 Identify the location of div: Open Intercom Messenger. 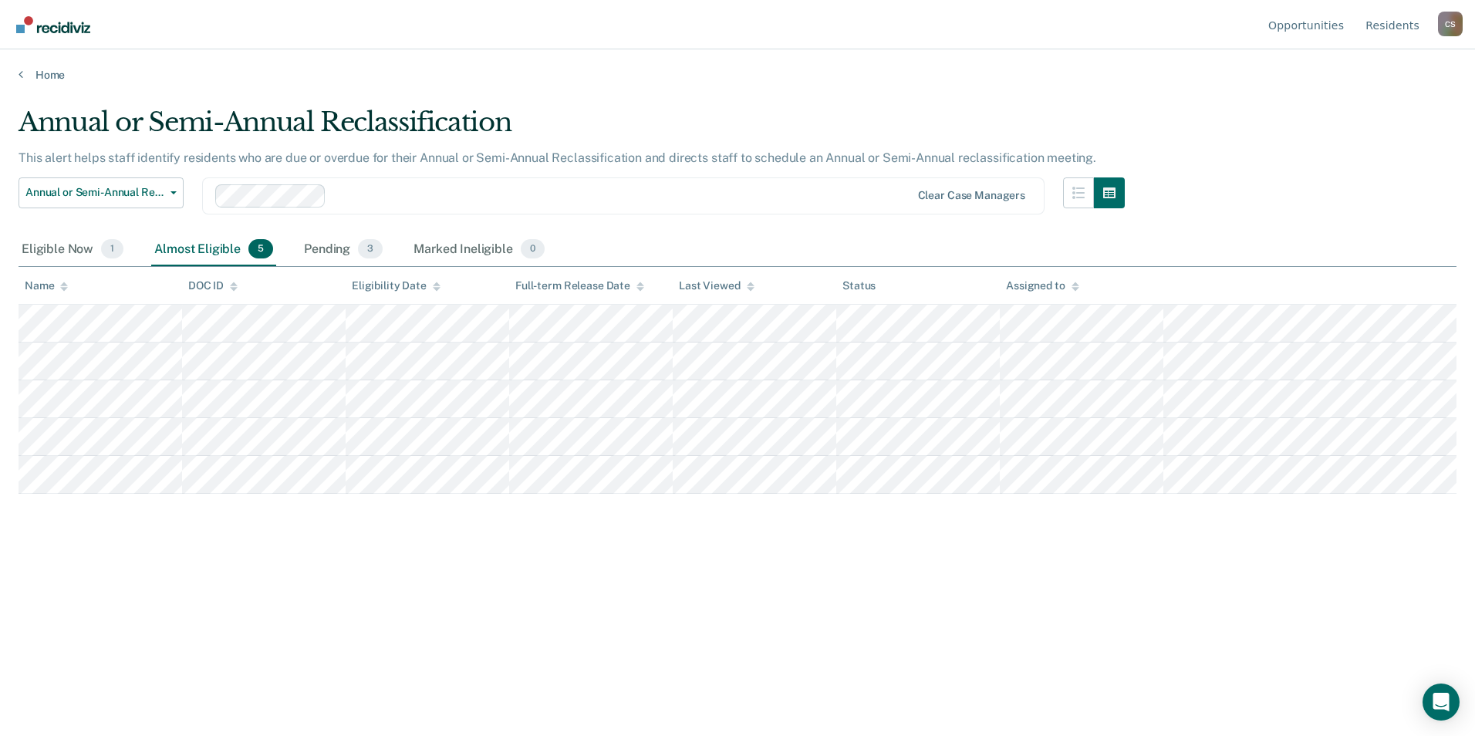
(1441, 702).